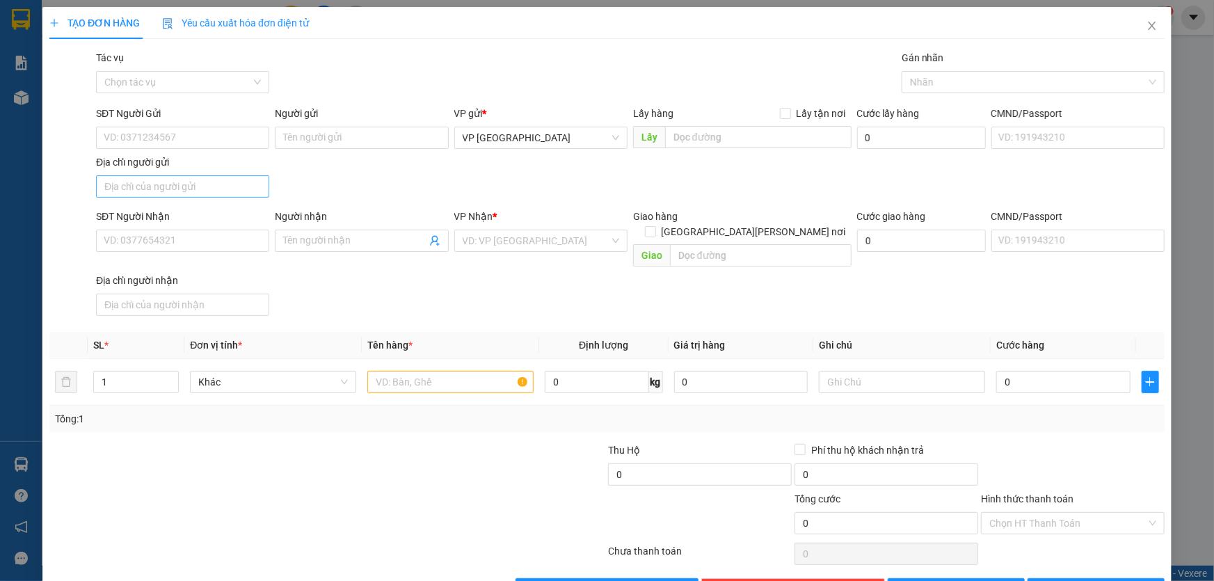 The height and width of the screenshot is (581, 1214). I want to click on label: Tác vụ, so click(110, 58).